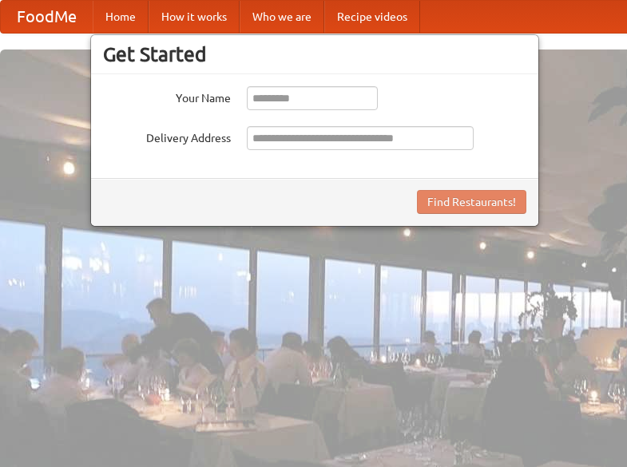 This screenshot has width=627, height=467. Describe the element at coordinates (167, 136) in the screenshot. I see `label: Delivery Address` at that location.